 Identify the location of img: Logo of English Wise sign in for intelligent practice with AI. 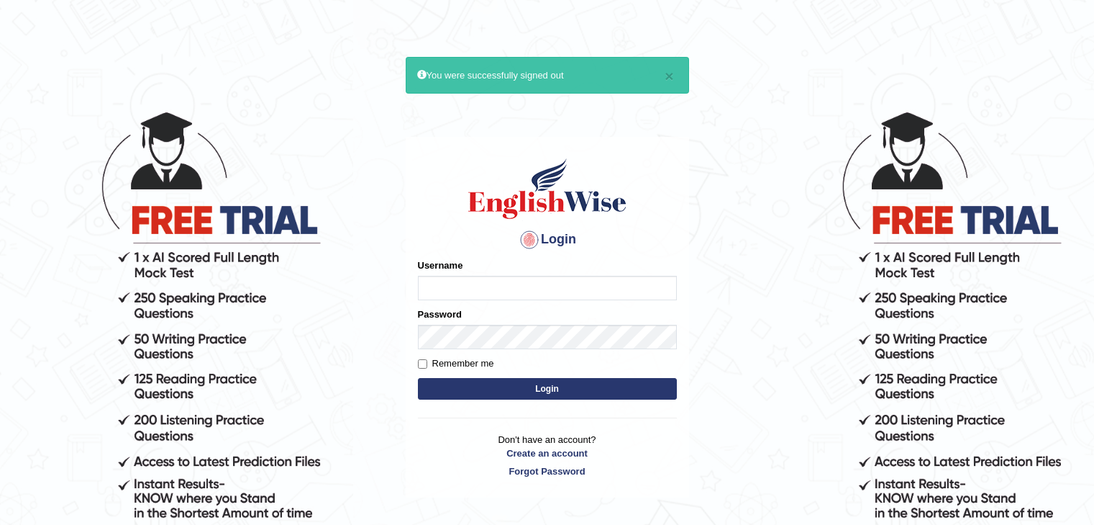
(548, 189).